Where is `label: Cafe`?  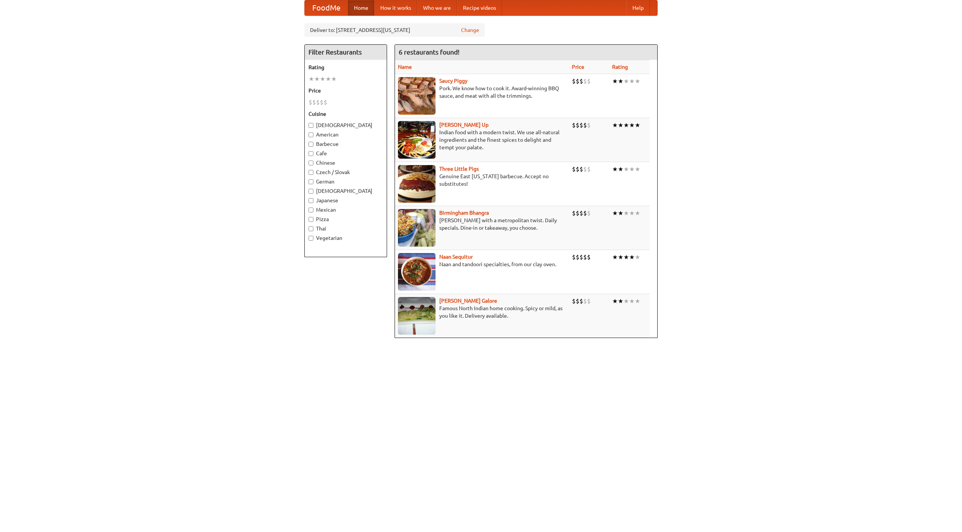 label: Cafe is located at coordinates (346, 153).